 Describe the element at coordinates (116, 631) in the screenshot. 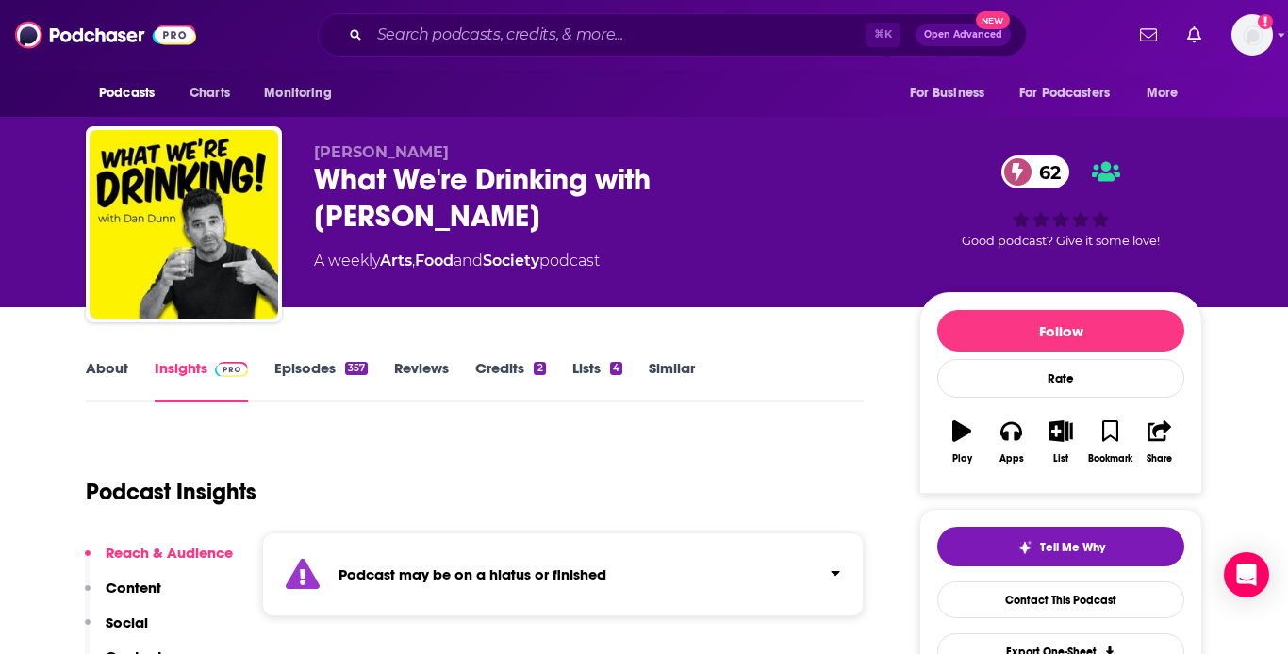

I see `button: Social` at that location.